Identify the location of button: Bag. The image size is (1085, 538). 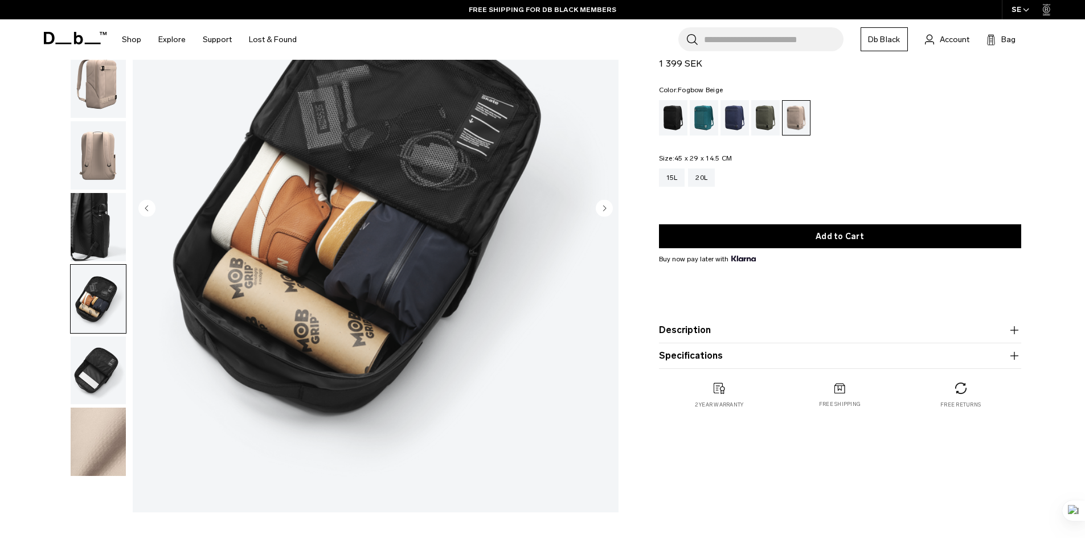
(1000, 39).